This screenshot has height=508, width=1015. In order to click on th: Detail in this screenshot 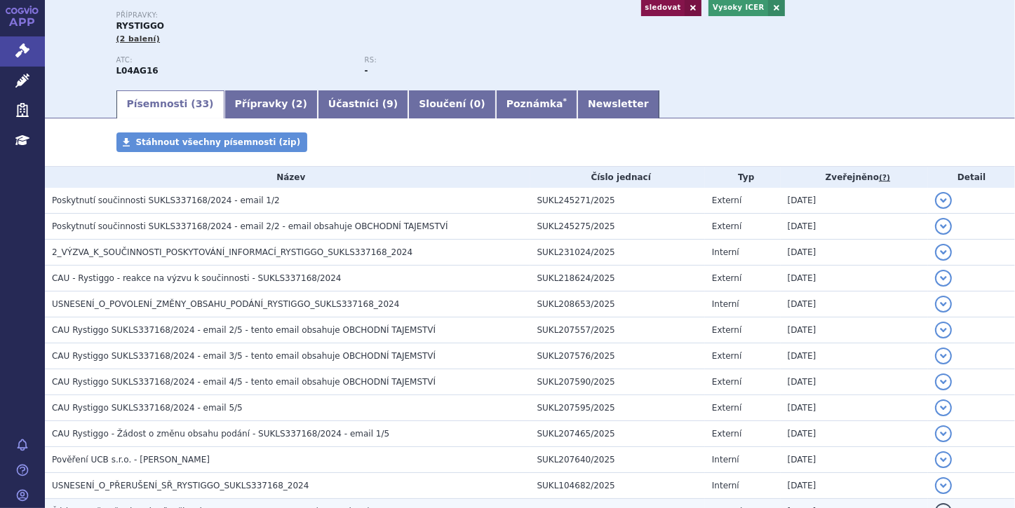, I will do `click(971, 177)`.